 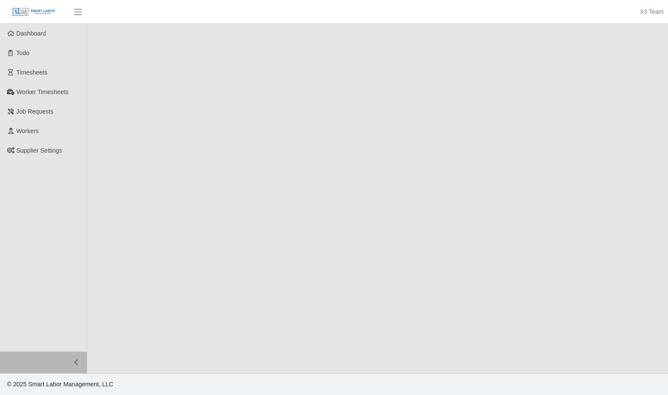 I want to click on span: Timesheets, so click(x=32, y=72).